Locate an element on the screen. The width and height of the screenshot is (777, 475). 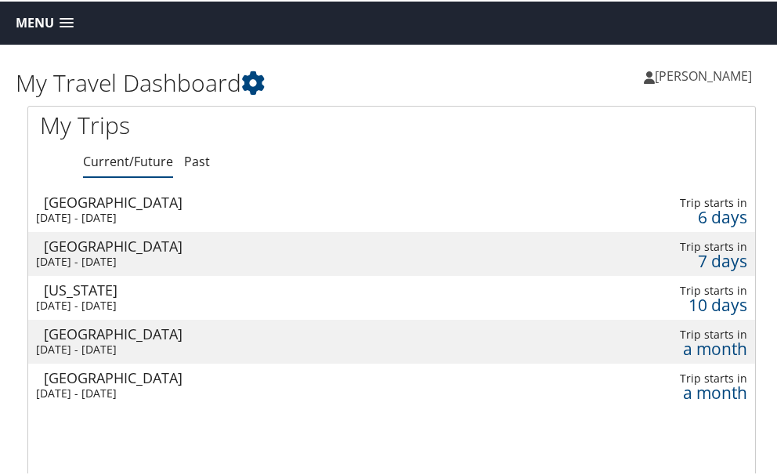
div: 6 days is located at coordinates (664, 215).